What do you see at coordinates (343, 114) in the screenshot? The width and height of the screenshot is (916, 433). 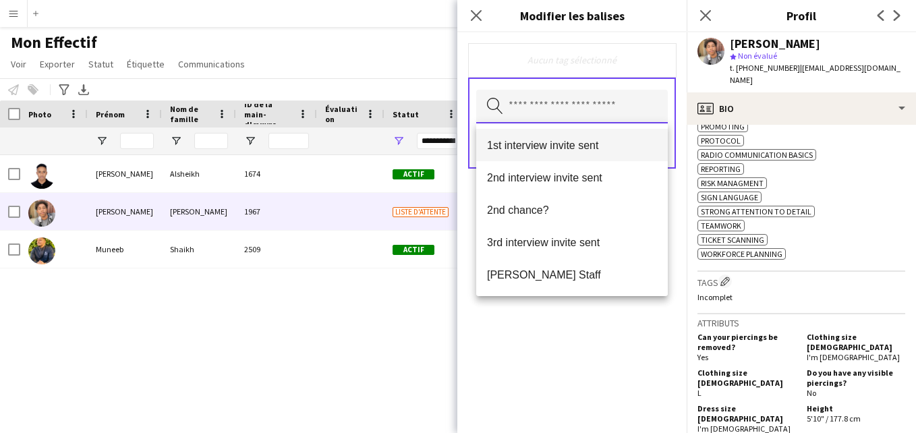 I see `span: Évaluation` at bounding box center [343, 114].